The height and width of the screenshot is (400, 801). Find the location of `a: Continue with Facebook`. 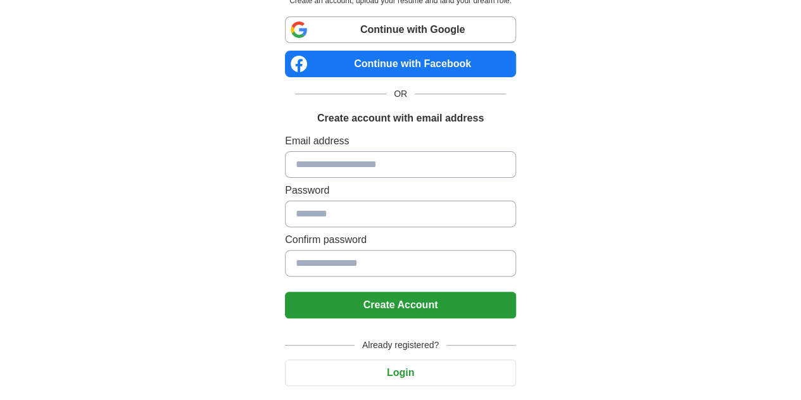

a: Continue with Facebook is located at coordinates (400, 64).